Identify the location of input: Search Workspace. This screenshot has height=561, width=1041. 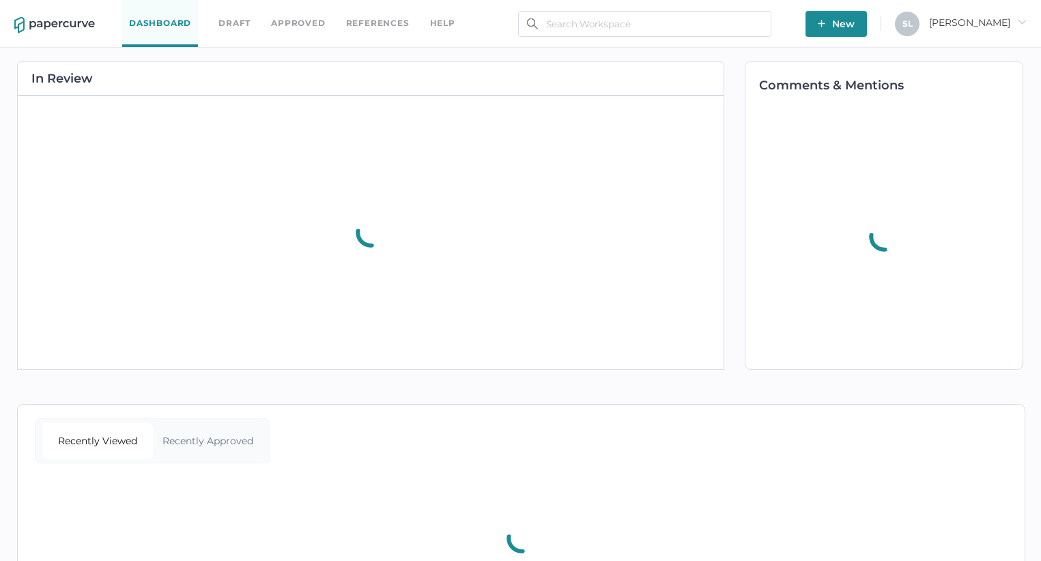
(644, 24).